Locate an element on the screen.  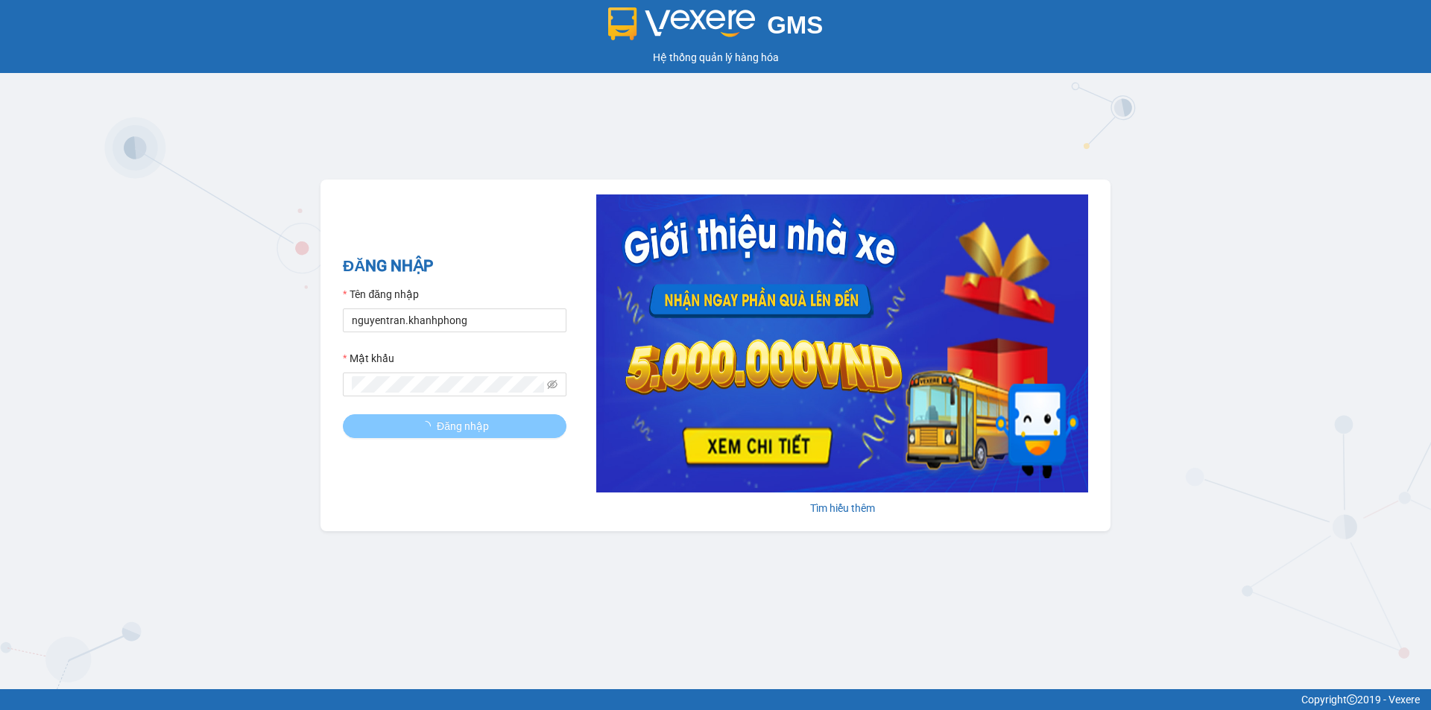
span: loading is located at coordinates (429, 426).